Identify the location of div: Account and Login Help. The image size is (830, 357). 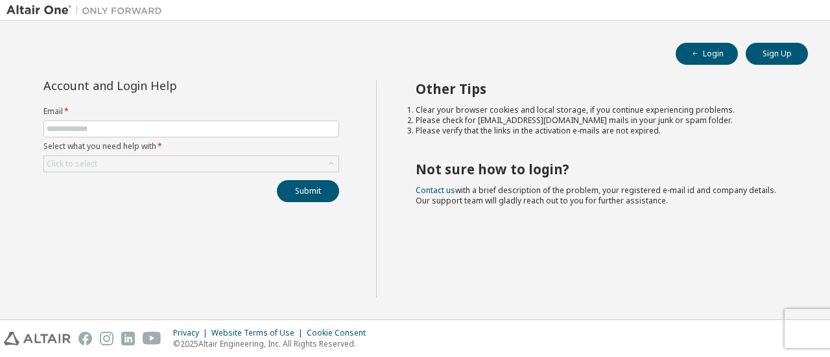
(161, 86).